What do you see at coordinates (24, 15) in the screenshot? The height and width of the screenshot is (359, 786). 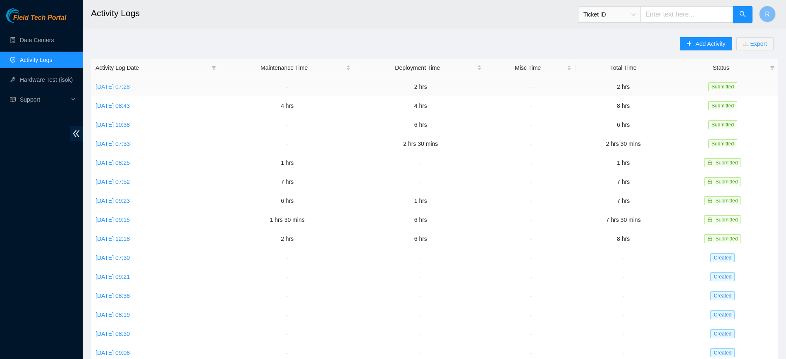 I see `img: Akamai Technologies` at bounding box center [24, 15].